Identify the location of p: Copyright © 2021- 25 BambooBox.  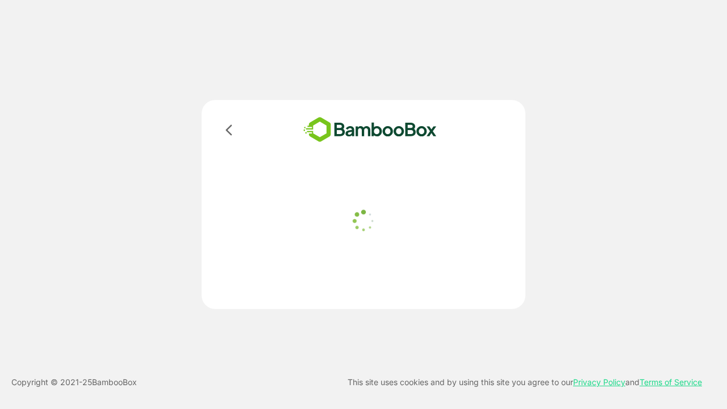
(74, 382).